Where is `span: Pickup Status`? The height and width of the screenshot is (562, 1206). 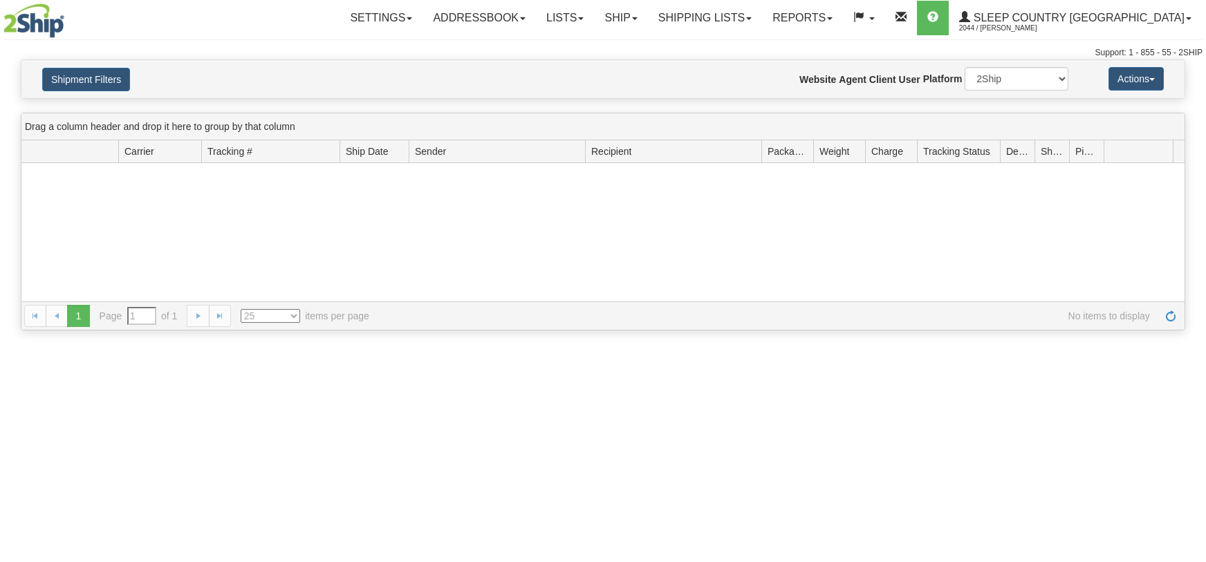
span: Pickup Status is located at coordinates (1087, 151).